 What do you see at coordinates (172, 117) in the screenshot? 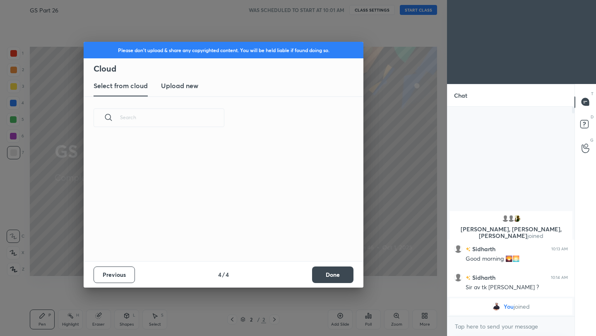
I see `input: Search` at bounding box center [172, 117].